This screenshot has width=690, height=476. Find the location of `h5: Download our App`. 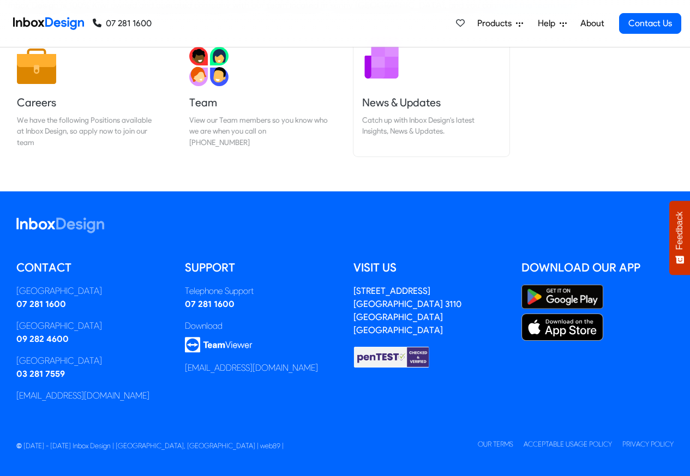

h5: Download our App is located at coordinates (597, 268).